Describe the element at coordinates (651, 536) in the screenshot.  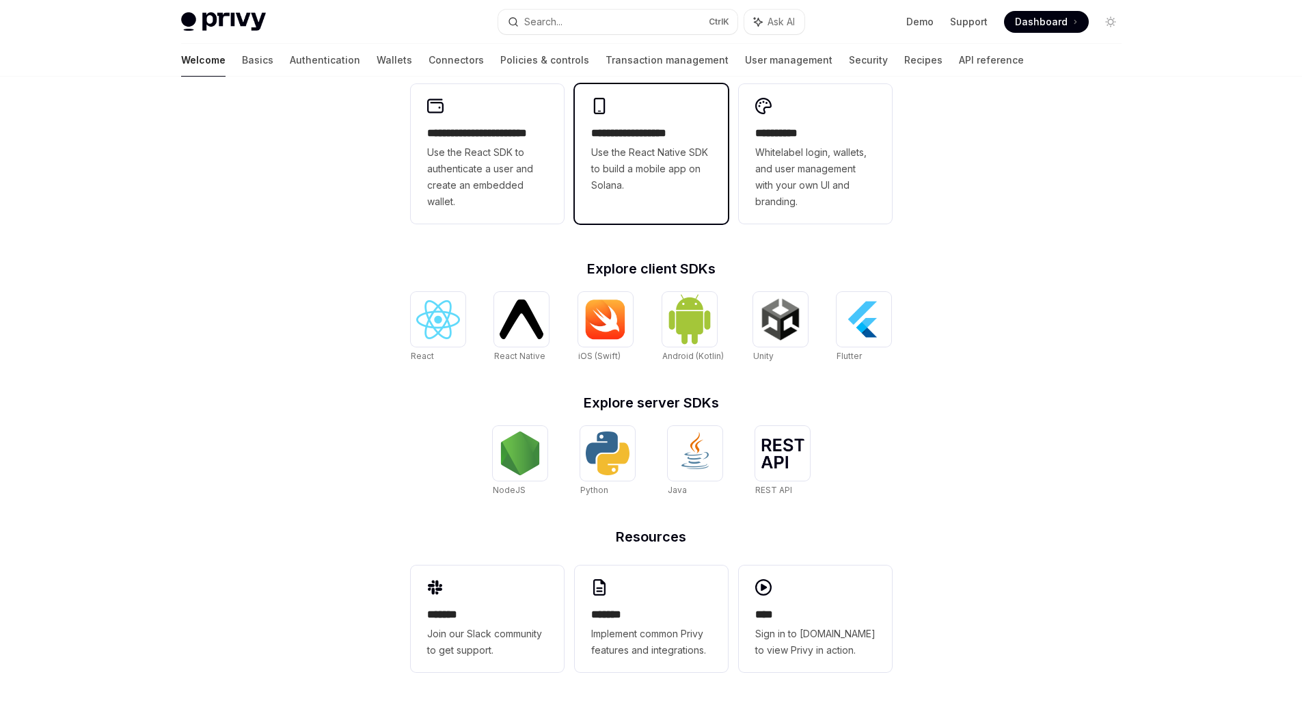
I see `h2: Resources` at that location.